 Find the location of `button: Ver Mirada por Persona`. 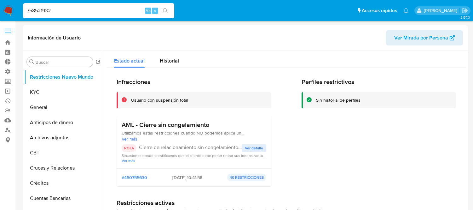

button: Ver Mirada por Persona is located at coordinates (425, 38).